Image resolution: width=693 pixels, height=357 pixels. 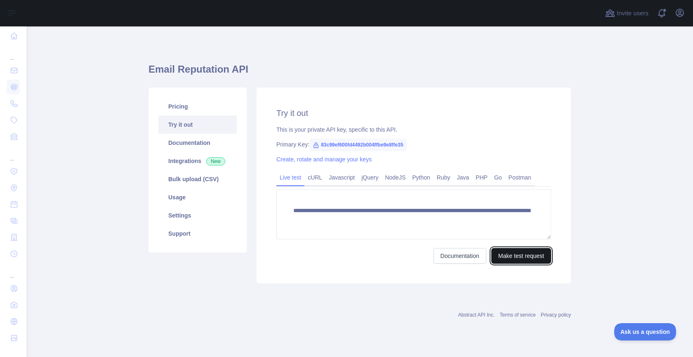 I want to click on button: Make test request, so click(x=521, y=256).